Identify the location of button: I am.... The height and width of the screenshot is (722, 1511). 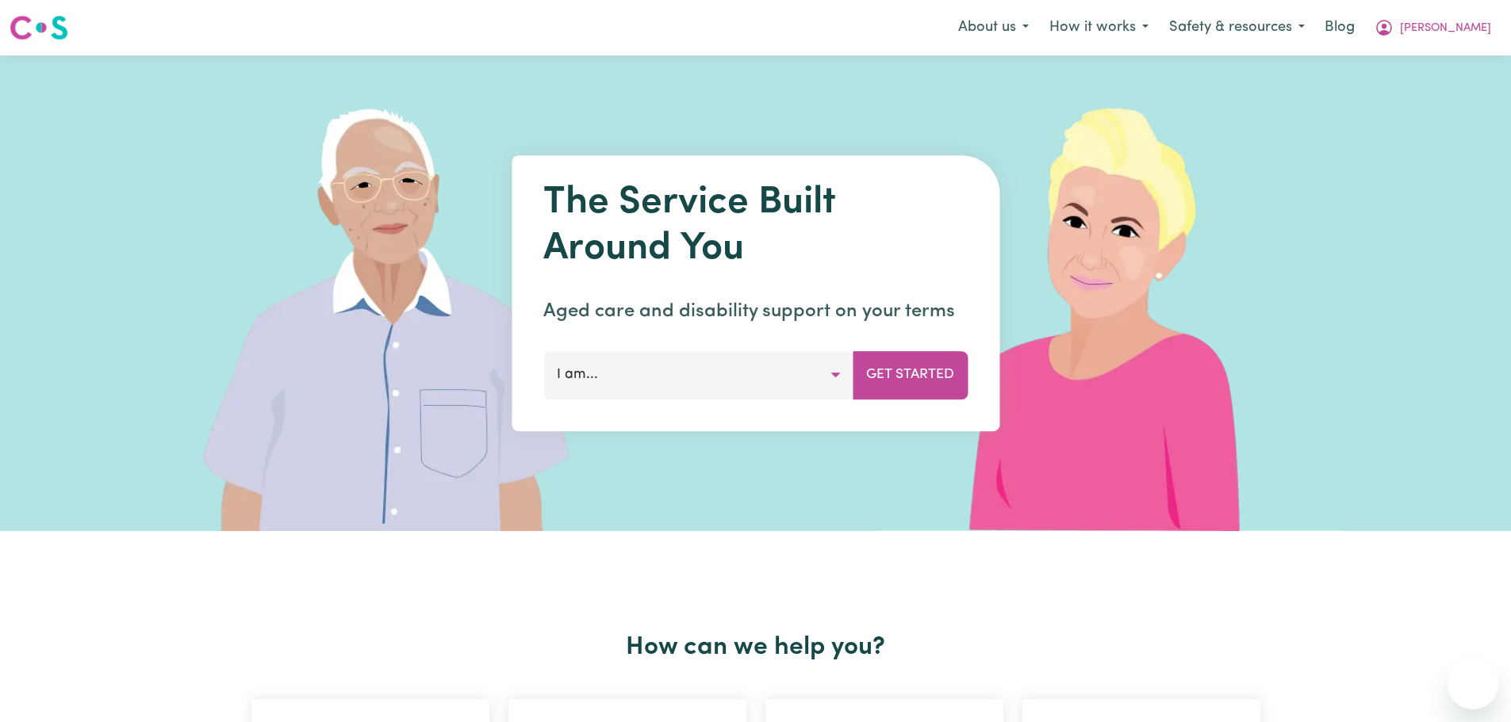
(698, 375).